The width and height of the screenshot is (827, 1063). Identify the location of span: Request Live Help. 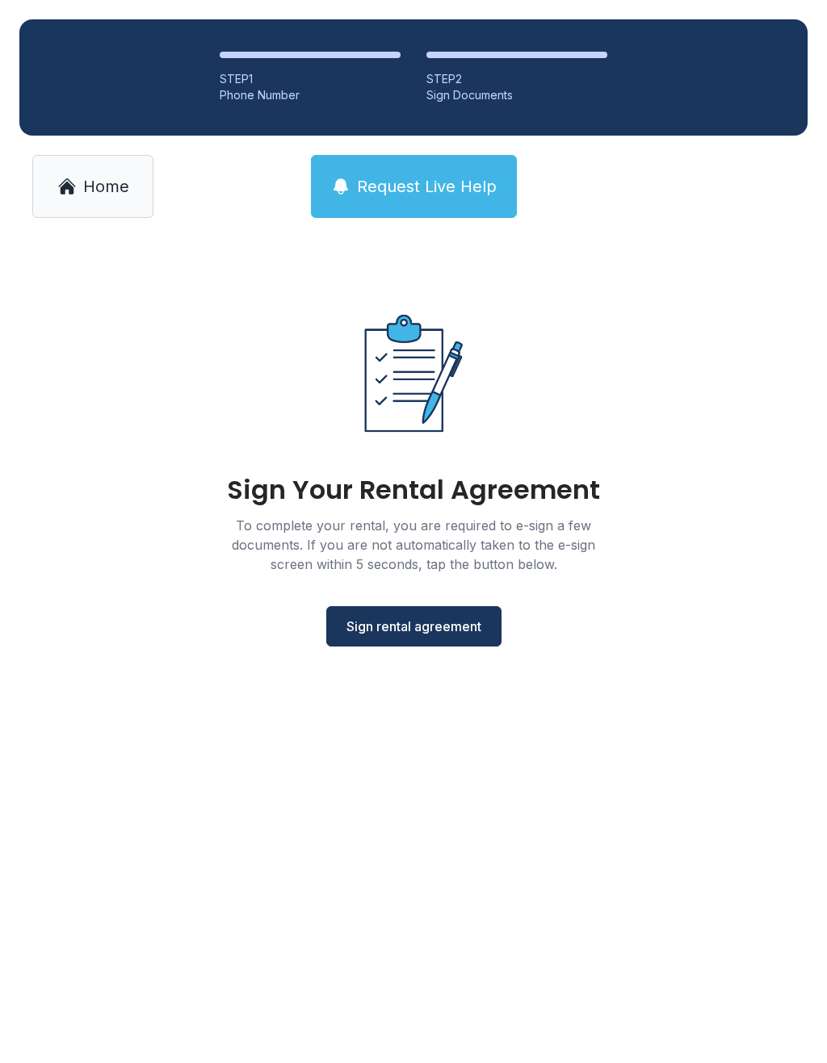
(426, 186).